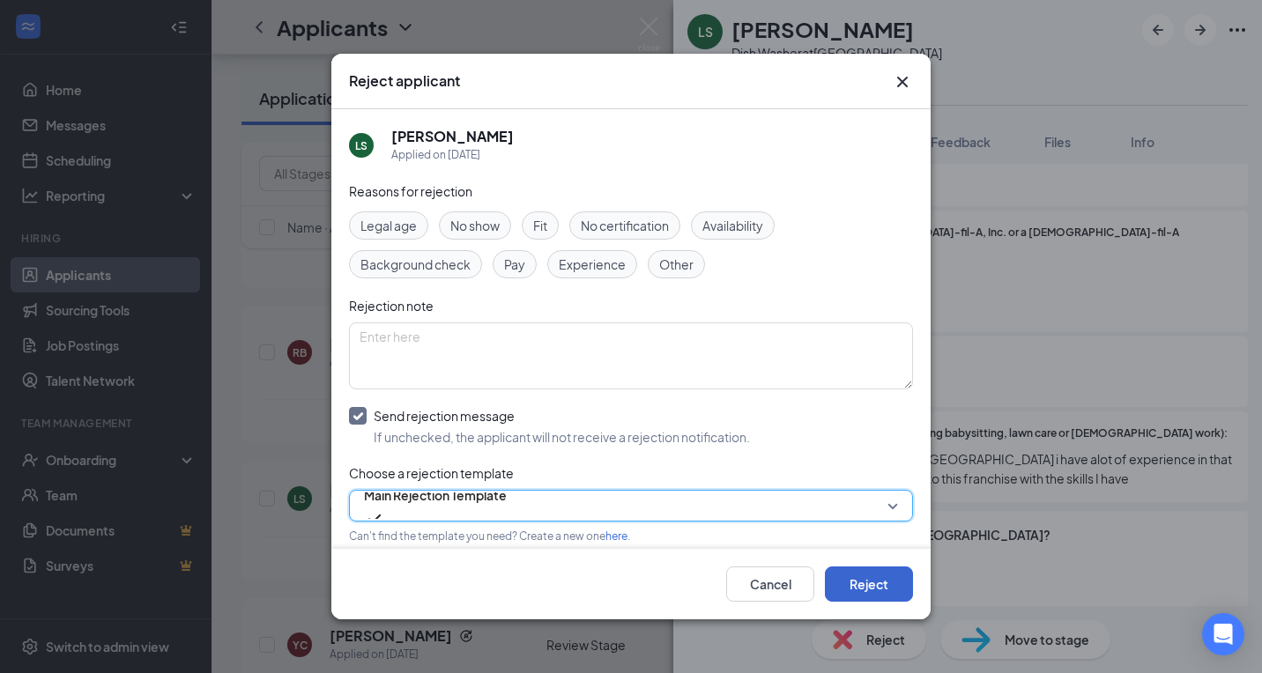 The width and height of the screenshot is (1262, 673). I want to click on span: No show, so click(475, 226).